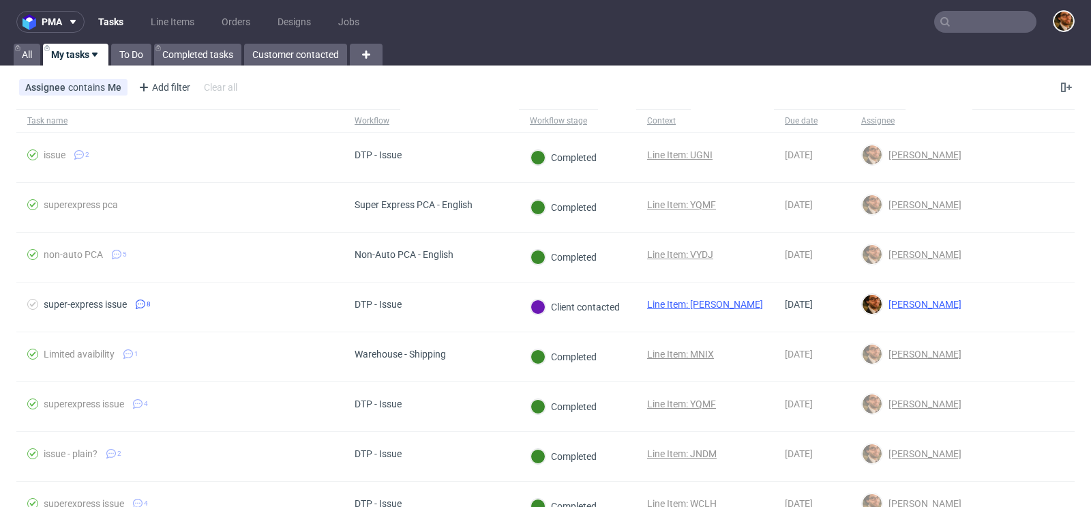  Describe the element at coordinates (400, 354) in the screenshot. I see `div: Warehouse - Shipping` at that location.